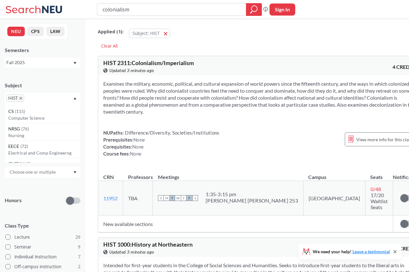 This screenshot has height=272, width=409. What do you see at coordinates (36, 31) in the screenshot?
I see `button: CPS` at bounding box center [36, 31].